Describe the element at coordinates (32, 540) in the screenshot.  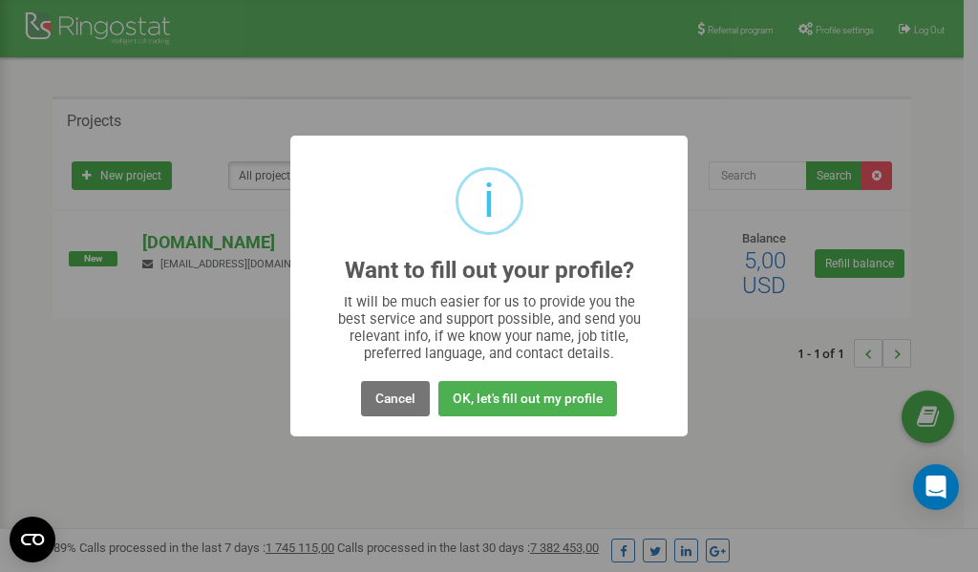
I see `button: Open CMP widget` at that location.